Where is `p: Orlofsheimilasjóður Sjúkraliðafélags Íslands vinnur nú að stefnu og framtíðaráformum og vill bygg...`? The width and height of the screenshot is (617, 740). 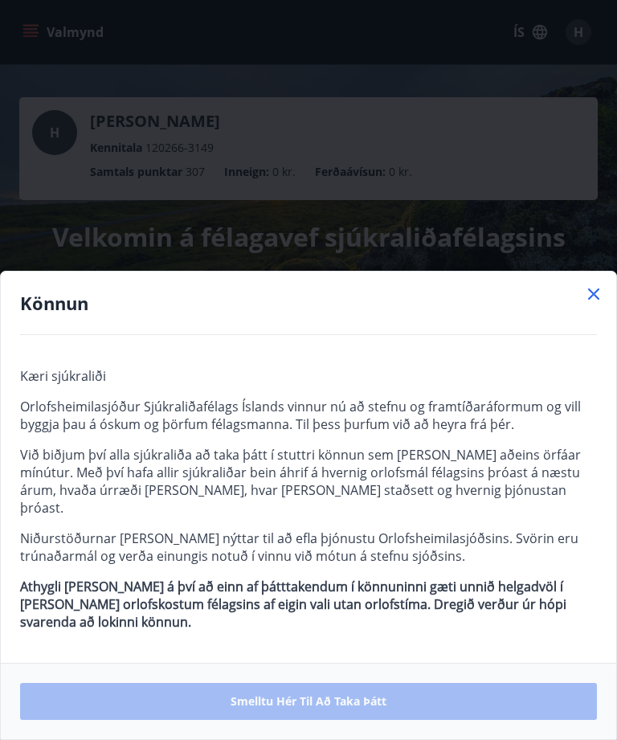
p: Orlofsheimilasjóður Sjúkraliðafélags Íslands vinnur nú að stefnu og framtíðaráformum og vill bygg... is located at coordinates (309, 415).